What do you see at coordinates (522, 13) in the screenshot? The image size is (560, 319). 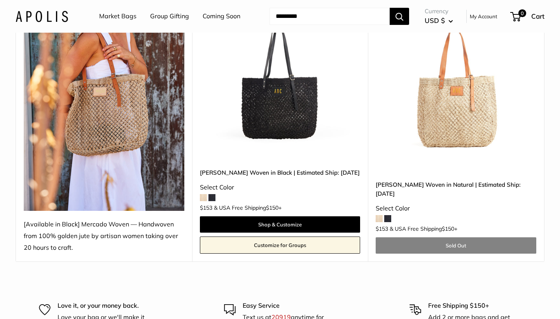 I see `span: 0` at bounding box center [522, 13].